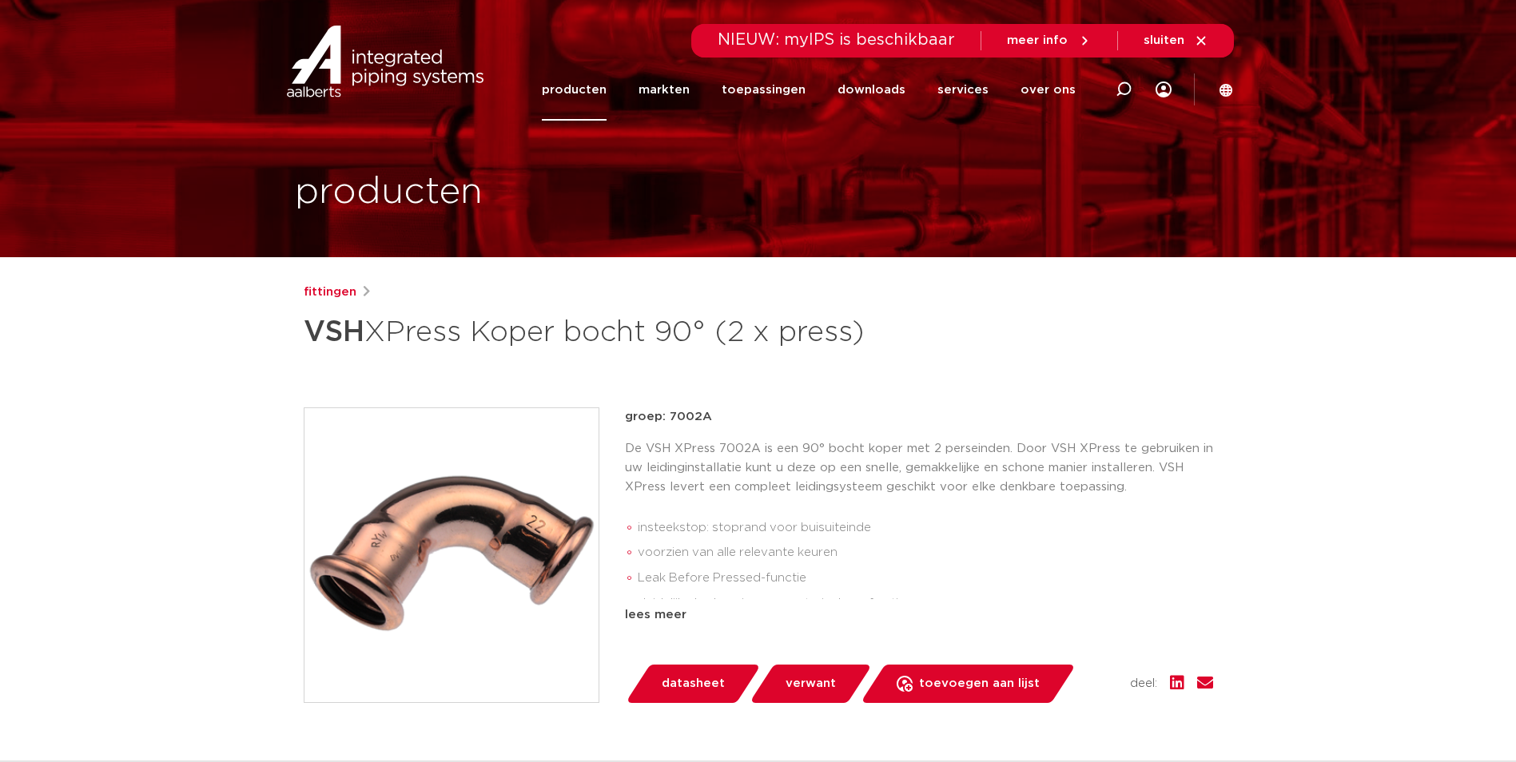  I want to click on img: Product Image for VSH XPress Koper bocht 90° (2 x press), so click(451, 555).